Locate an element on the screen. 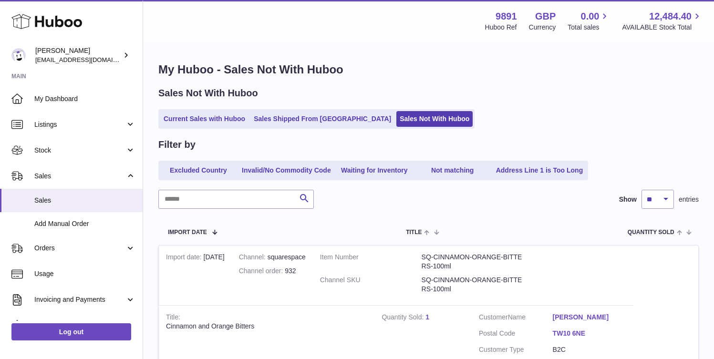 This screenshot has height=359, width=714. span: AVAILABLE Stock Total is located at coordinates (662, 27).